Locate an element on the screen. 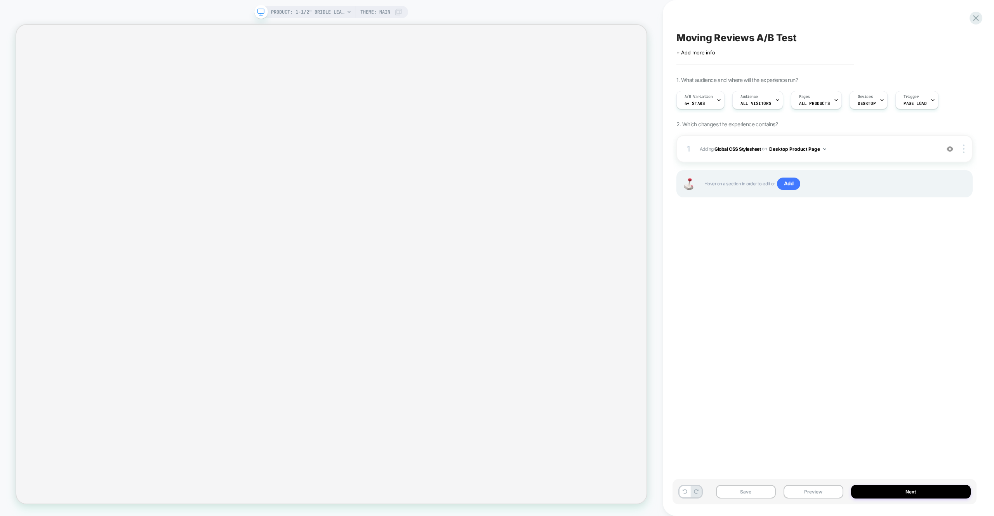 This screenshot has width=994, height=516. span: PRODUCT: 1-1/2" Bridle Leather Belt - Black is located at coordinates (308, 12).